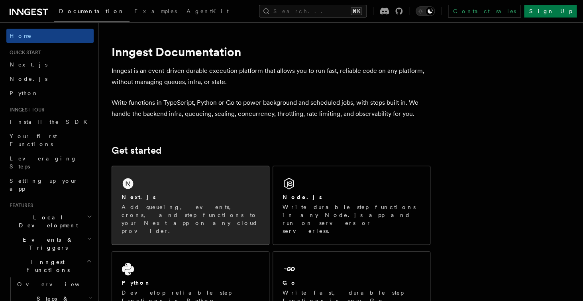 This screenshot has width=583, height=301. Describe the element at coordinates (50, 266) in the screenshot. I see `button: Inngest Functions` at that location.